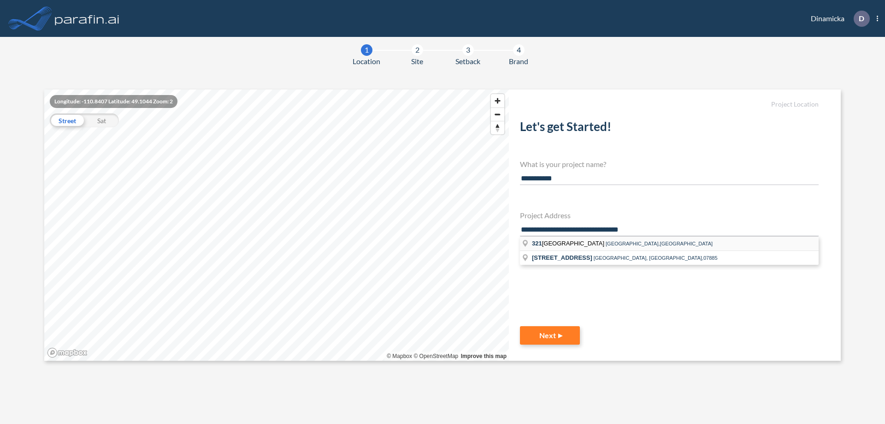 The height and width of the screenshot is (424, 885). Describe the element at coordinates (669, 215) in the screenshot. I see `h4: Project Address` at that location.